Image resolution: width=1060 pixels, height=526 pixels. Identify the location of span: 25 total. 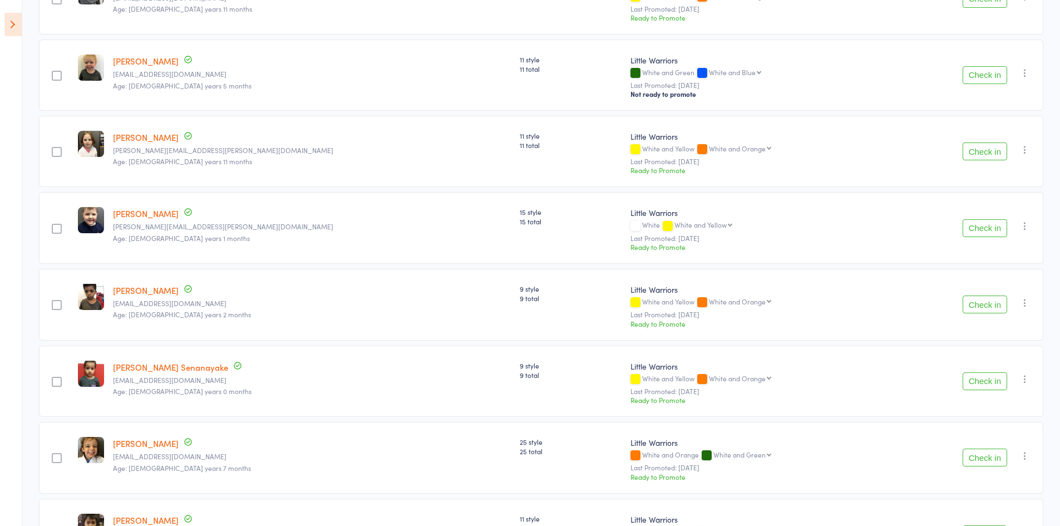
(571, 451).